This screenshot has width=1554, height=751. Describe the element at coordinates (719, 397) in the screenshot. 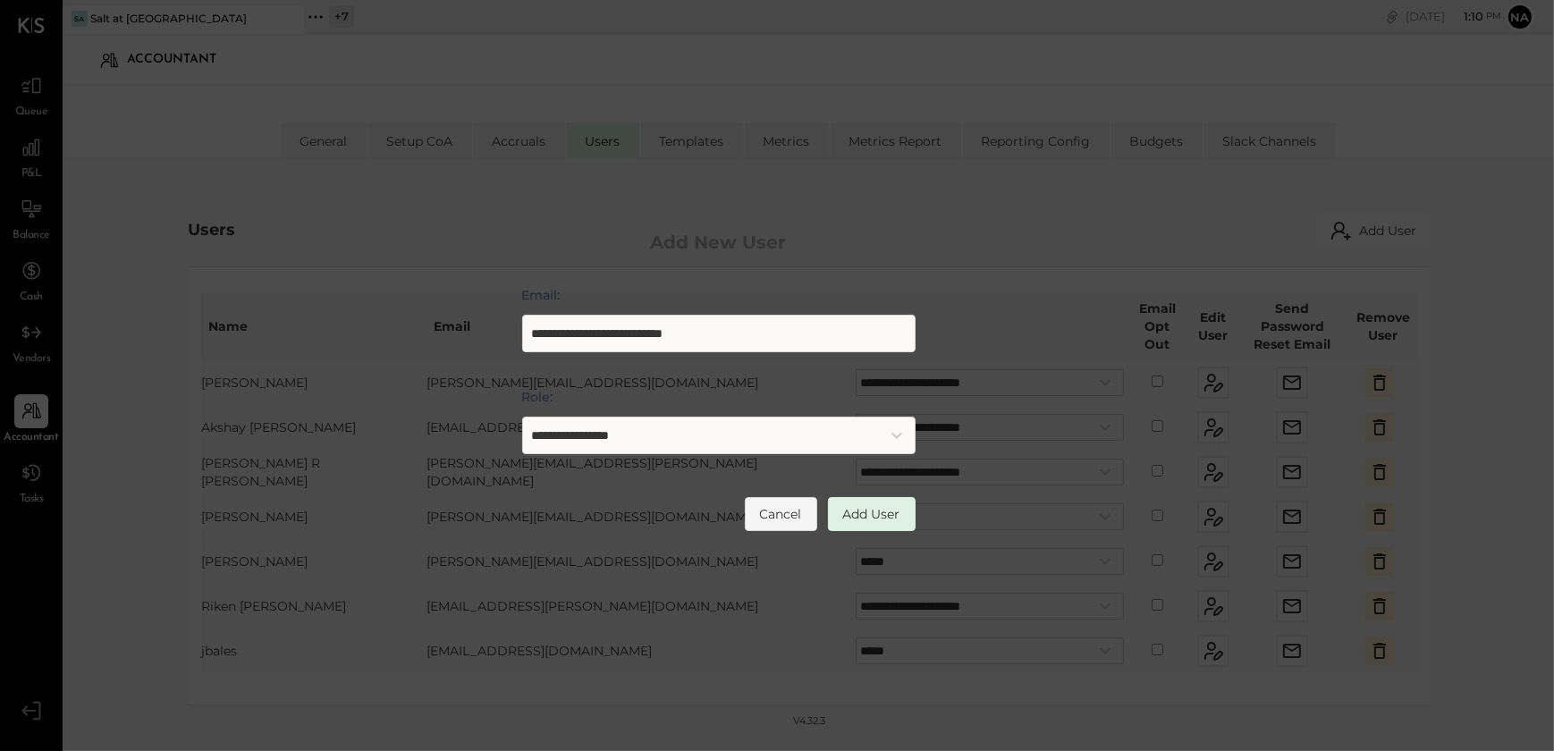

I see `label: Role:` at that location.